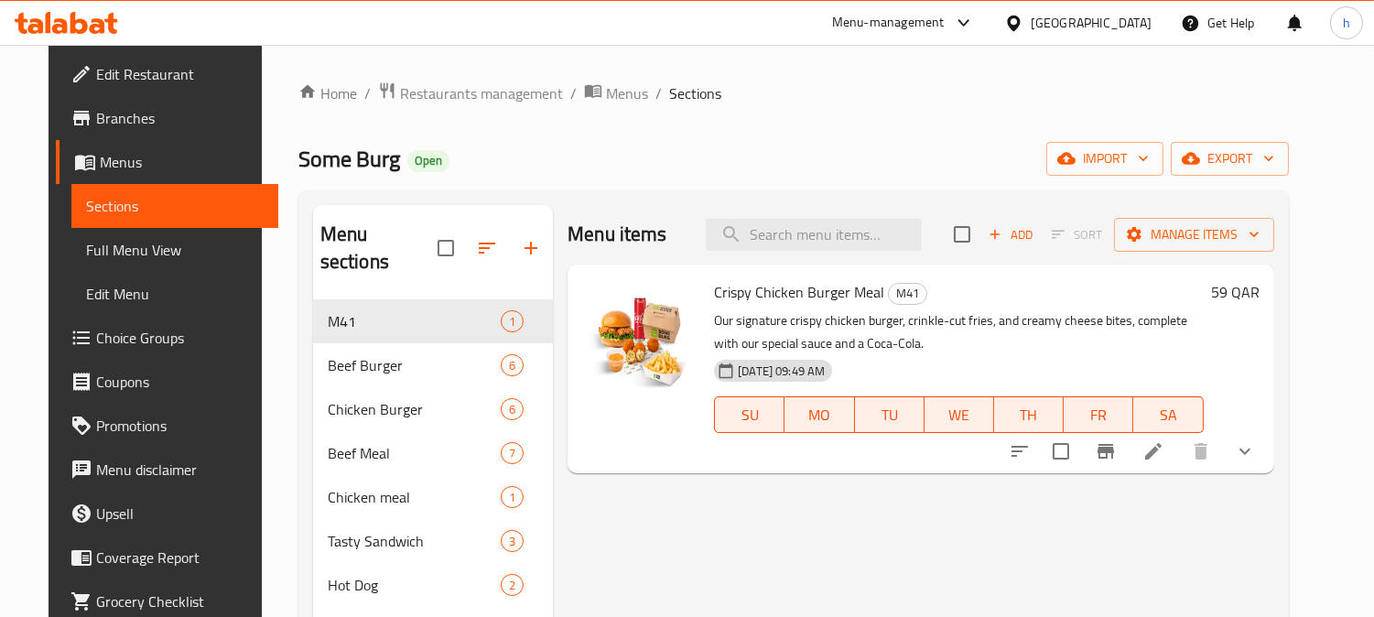 This screenshot has height=617, width=1374. Describe the element at coordinates (890, 415) in the screenshot. I see `button: TU` at that location.